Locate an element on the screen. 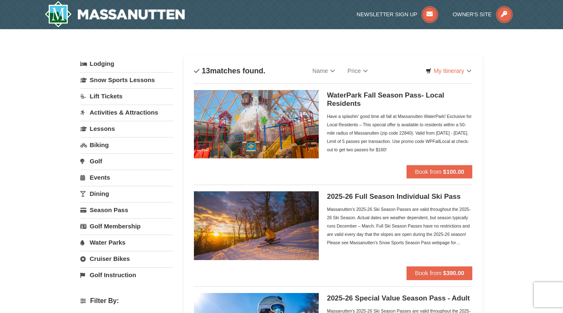  a: Season Pass is located at coordinates (127, 209).